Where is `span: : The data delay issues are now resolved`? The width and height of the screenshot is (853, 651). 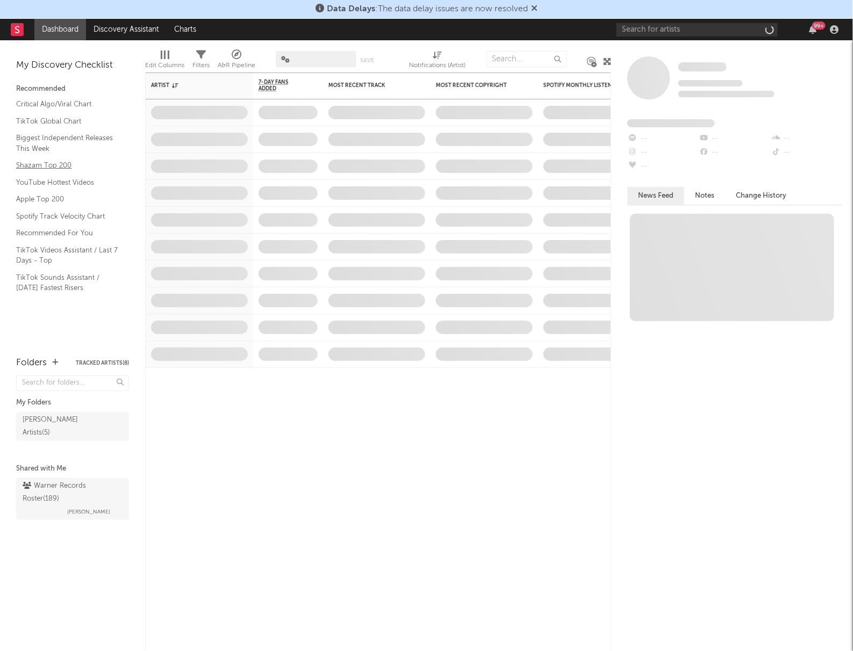 span: : The data delay issues are now resolved is located at coordinates (427, 9).